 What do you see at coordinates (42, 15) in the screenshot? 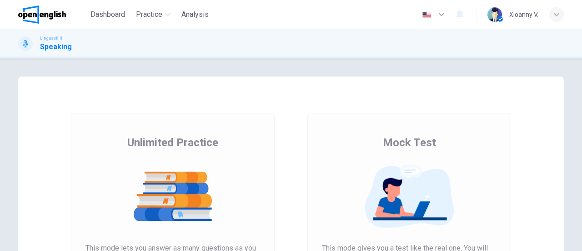
I see `img: OpenEnglish logo` at bounding box center [42, 15].